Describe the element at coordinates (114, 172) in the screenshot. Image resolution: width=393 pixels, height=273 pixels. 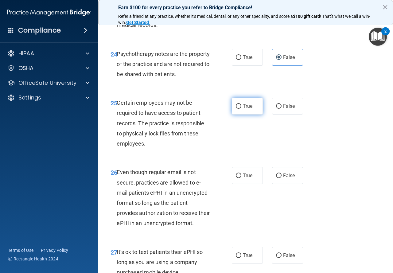
I see `span: 26` at that location.